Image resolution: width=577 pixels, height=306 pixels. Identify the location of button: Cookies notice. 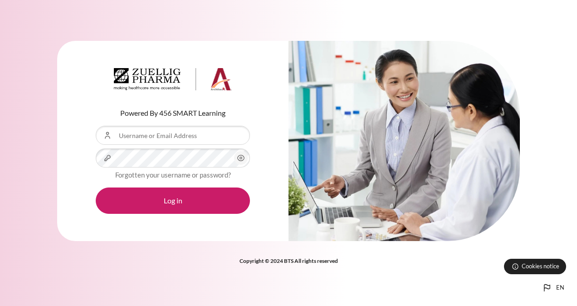
(535, 266).